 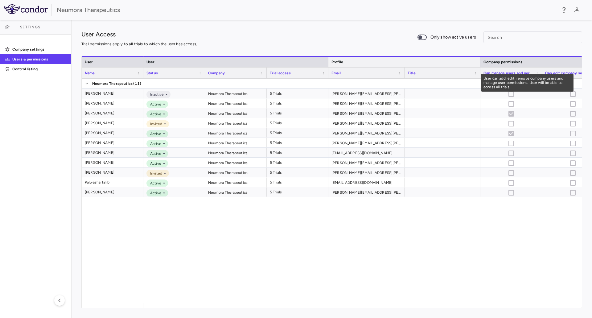 What do you see at coordinates (152, 73) in the screenshot?
I see `span: Status` at bounding box center [152, 73].